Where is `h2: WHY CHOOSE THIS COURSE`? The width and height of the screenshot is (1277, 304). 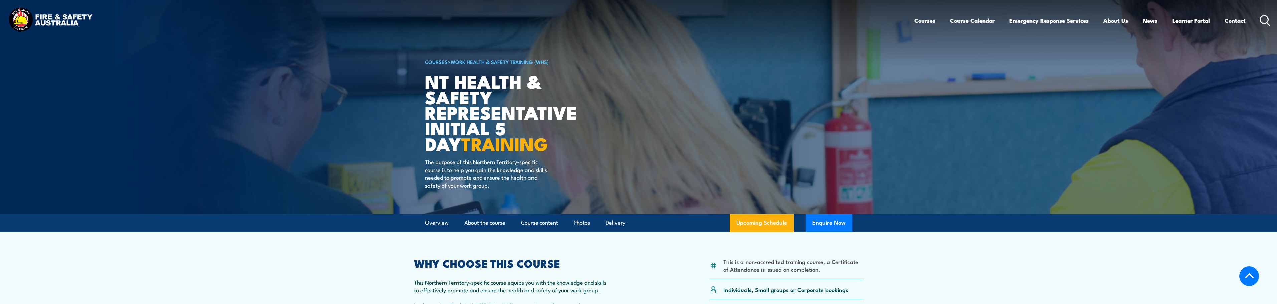 h2: WHY CHOOSE THIS COURSE is located at coordinates (511, 263).